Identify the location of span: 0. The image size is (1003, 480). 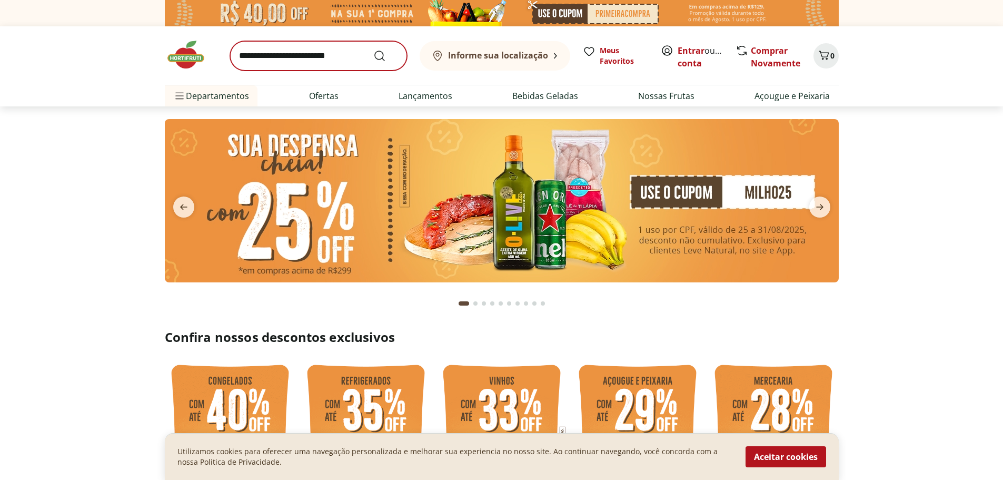
(833, 55).